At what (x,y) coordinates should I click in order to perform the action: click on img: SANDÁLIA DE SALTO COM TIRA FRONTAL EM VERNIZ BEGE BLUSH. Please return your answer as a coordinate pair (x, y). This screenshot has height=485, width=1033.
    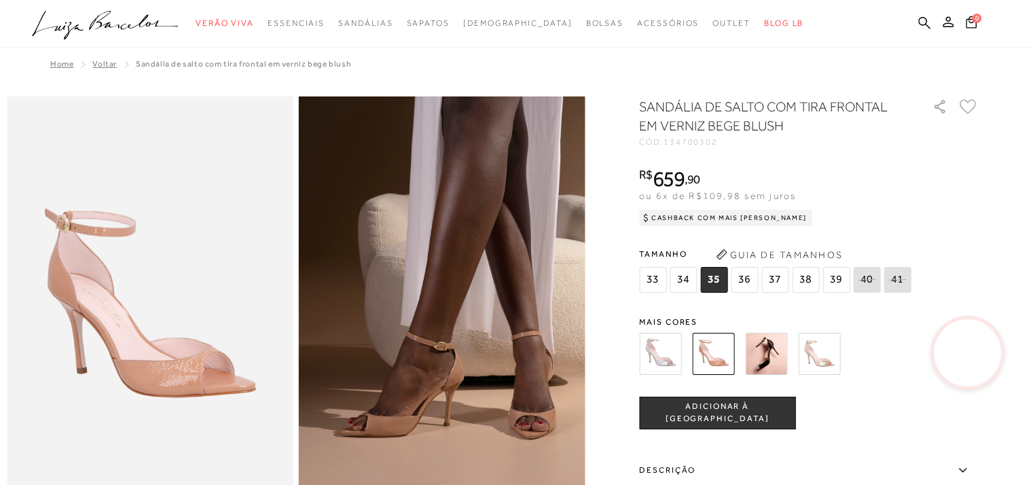
    Looking at the image, I should click on (713, 354).